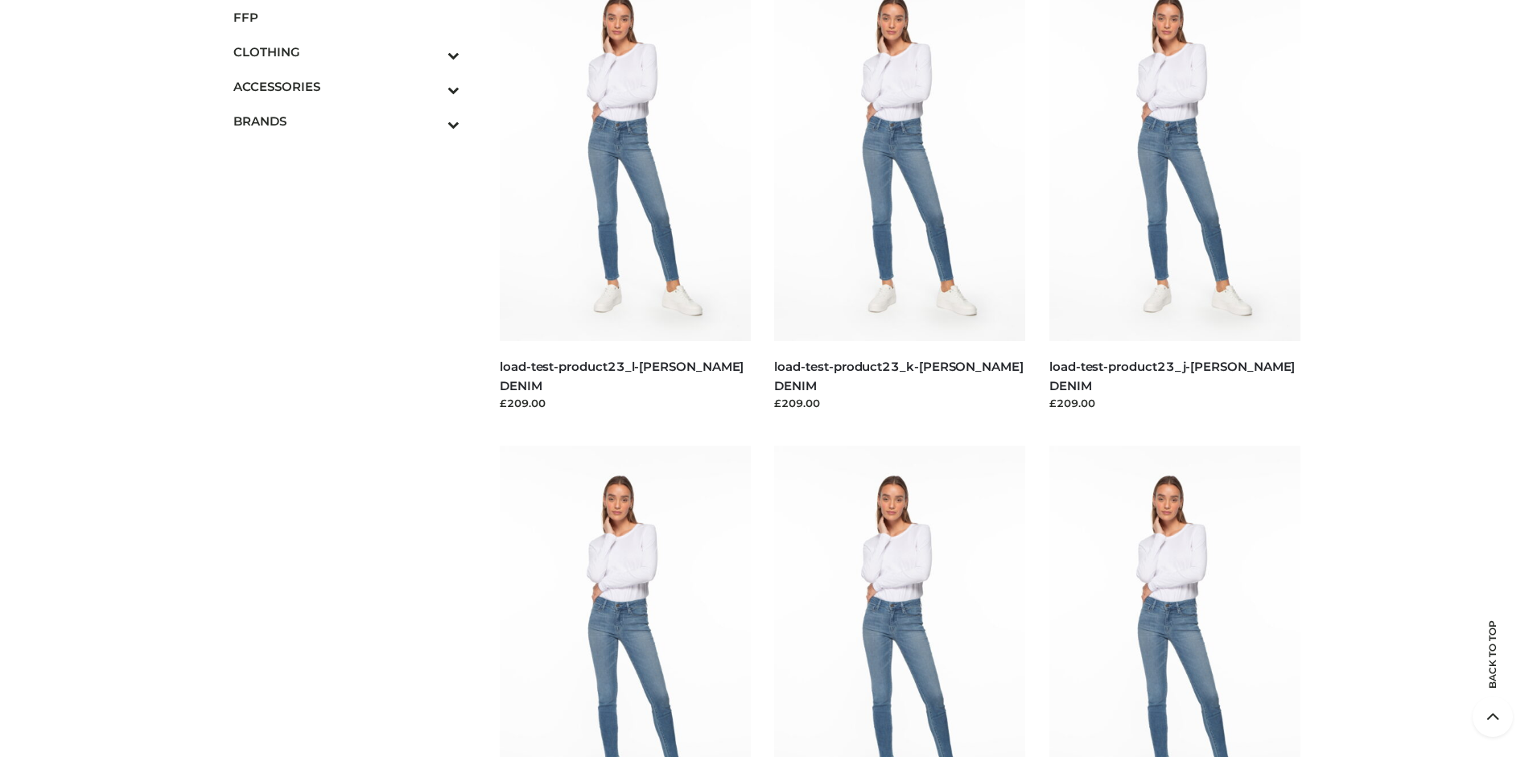 This screenshot has height=757, width=1533. What do you see at coordinates (347, 17) in the screenshot?
I see `span: FFP` at bounding box center [347, 17].